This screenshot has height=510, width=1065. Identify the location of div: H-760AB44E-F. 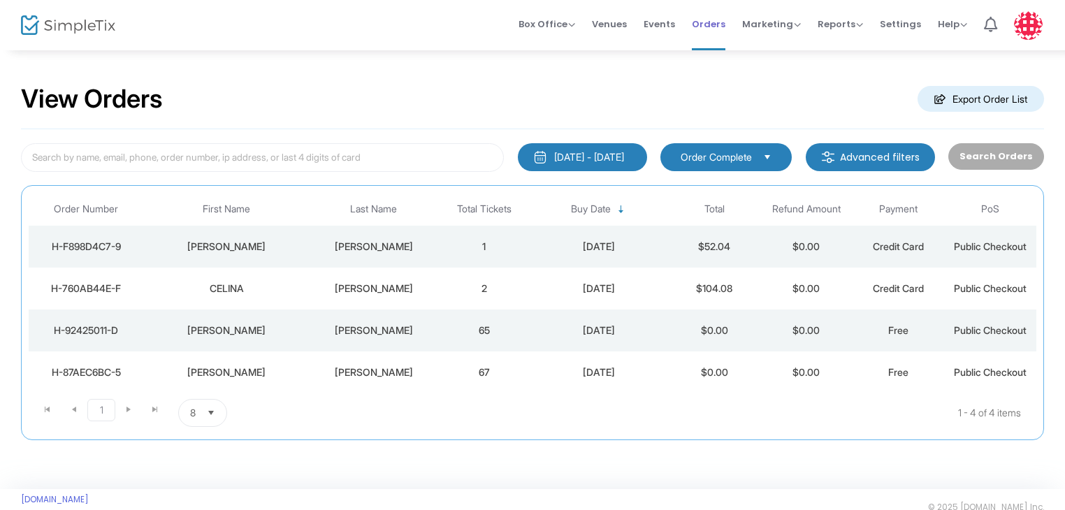
(86, 289).